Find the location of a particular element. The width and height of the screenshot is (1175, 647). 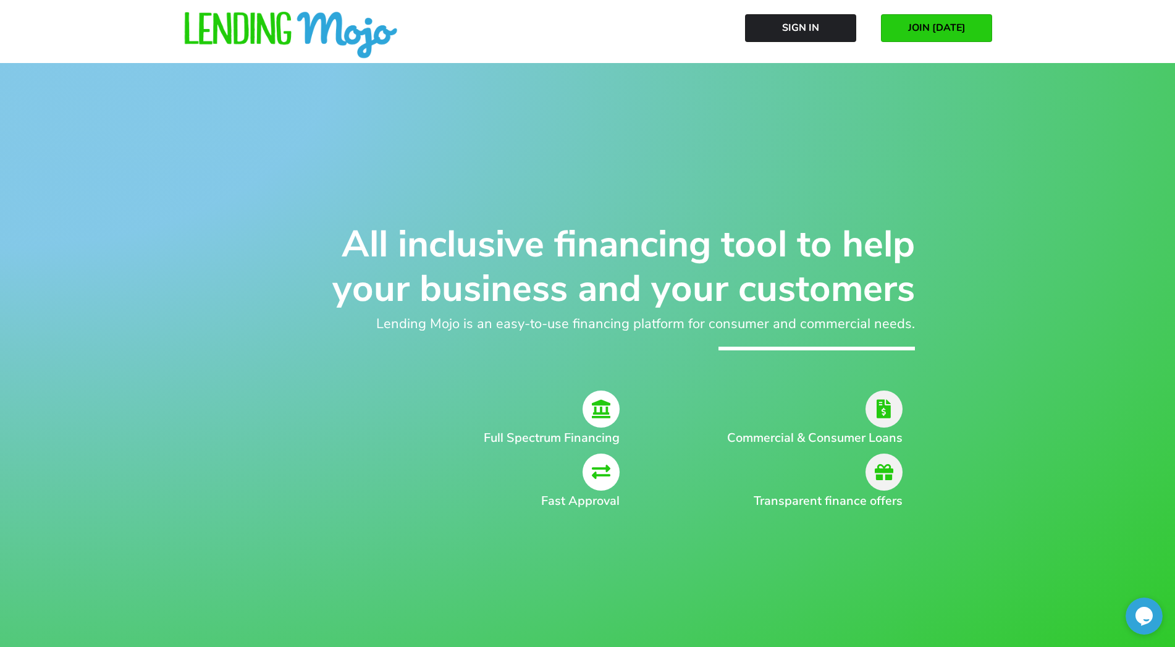

a: Sign In is located at coordinates (801, 28).